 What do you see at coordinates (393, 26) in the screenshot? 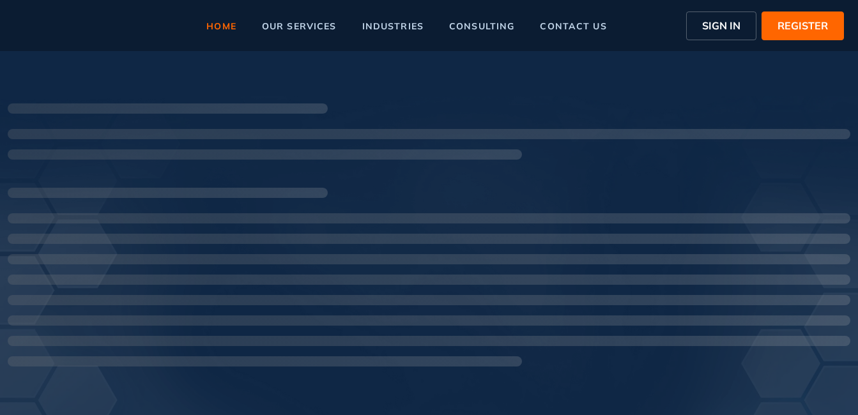
I see `span: industries` at bounding box center [393, 26].